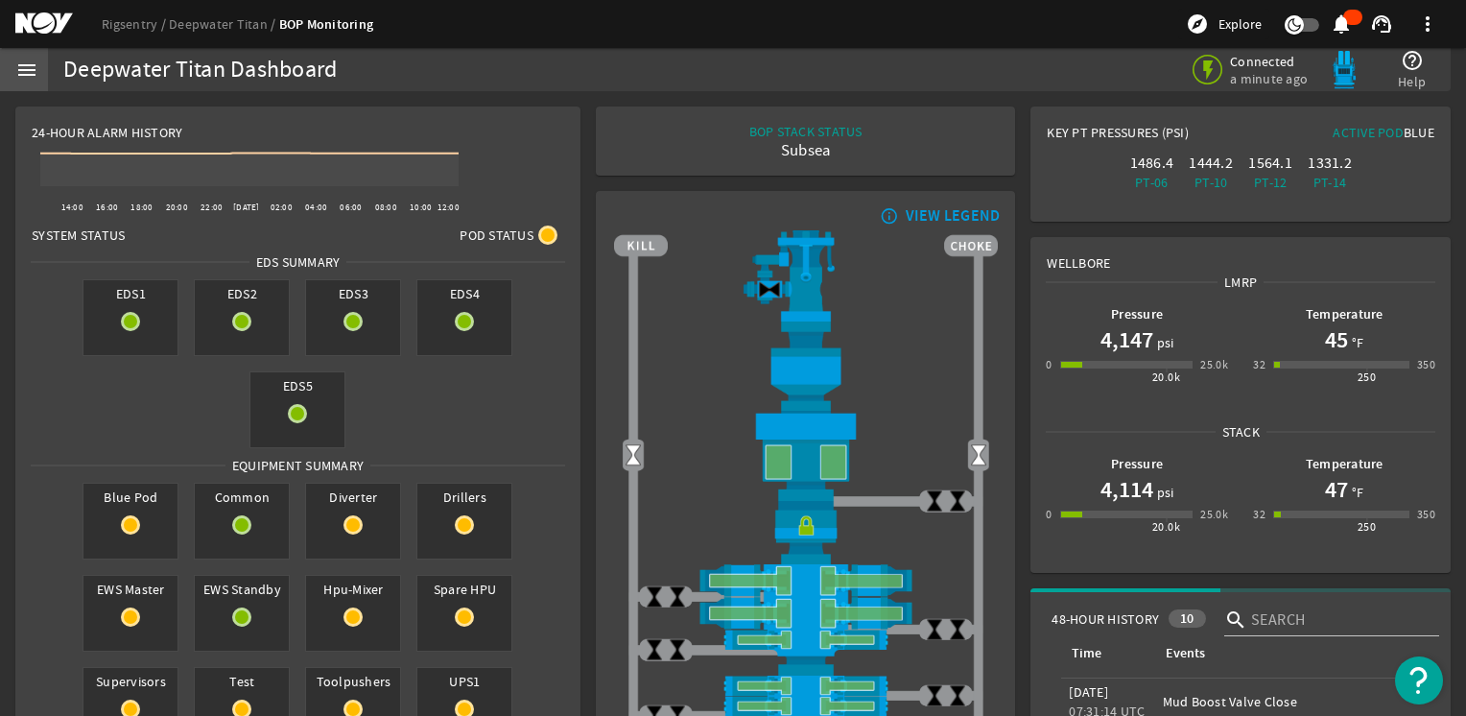 Image resolution: width=1466 pixels, height=716 pixels. I want to click on span: Equipment Summary, so click(297, 465).